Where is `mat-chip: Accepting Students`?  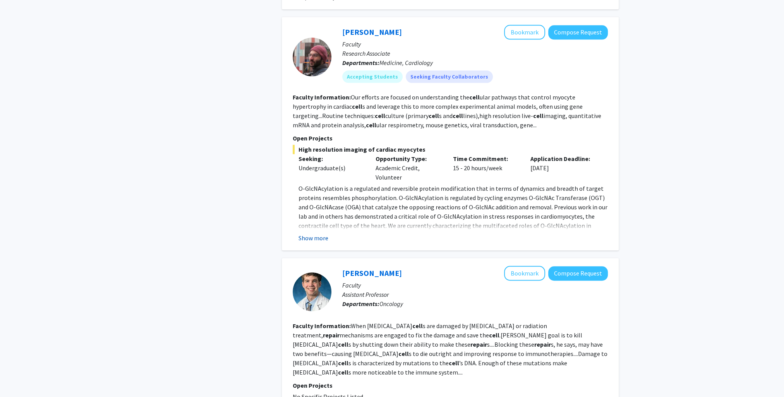
mat-chip: Accepting Students is located at coordinates (373, 77).